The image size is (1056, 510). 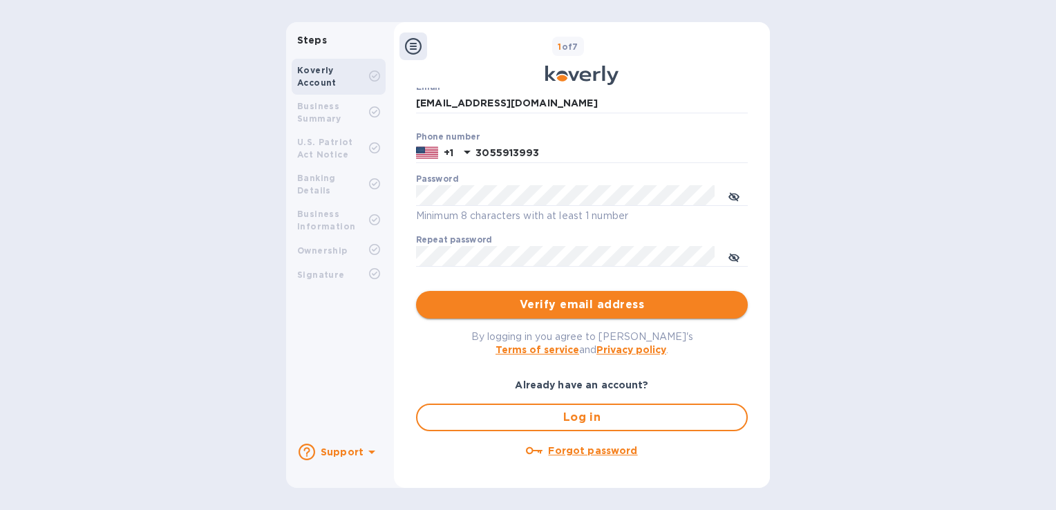 I want to click on a: Privacy policy, so click(x=631, y=350).